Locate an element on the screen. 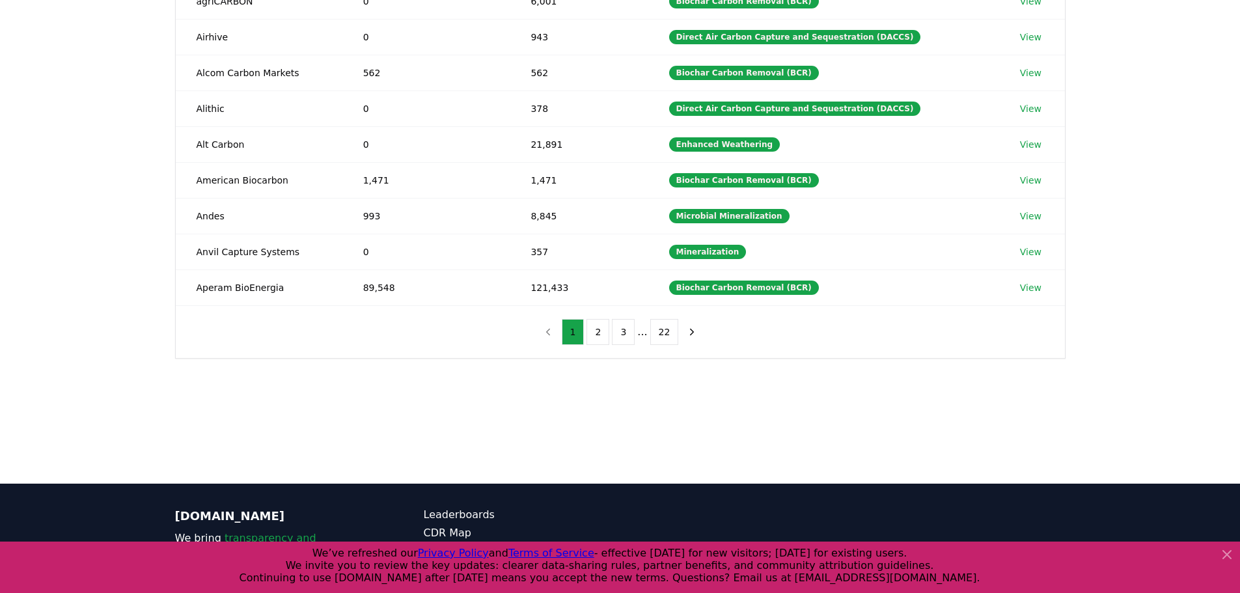 Image resolution: width=1240 pixels, height=593 pixels. div: Mineralization is located at coordinates (707, 252).